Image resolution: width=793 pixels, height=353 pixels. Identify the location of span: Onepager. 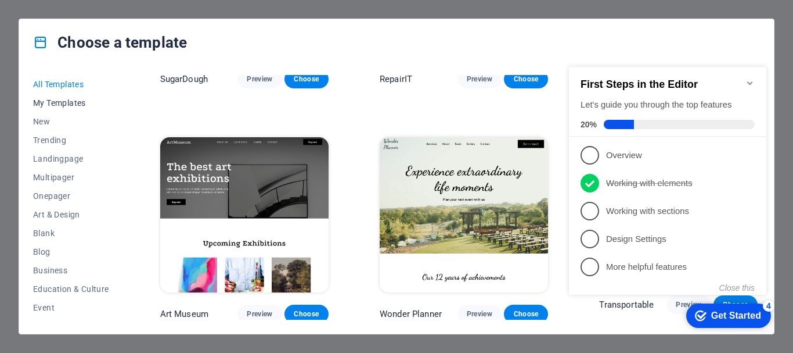
(71, 196).